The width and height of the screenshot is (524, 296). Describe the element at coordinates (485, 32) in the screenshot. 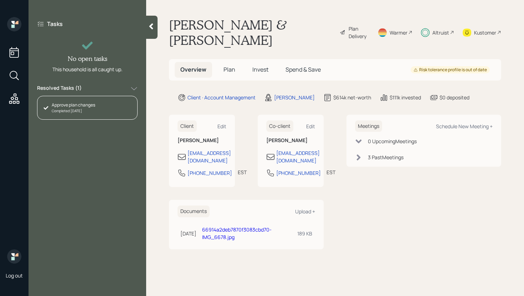

I see `div: Kustomer` at that location.